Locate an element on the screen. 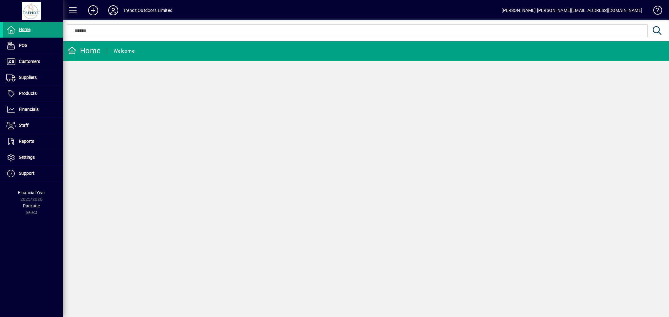 The image size is (669, 317). span: Reports is located at coordinates (26, 141).